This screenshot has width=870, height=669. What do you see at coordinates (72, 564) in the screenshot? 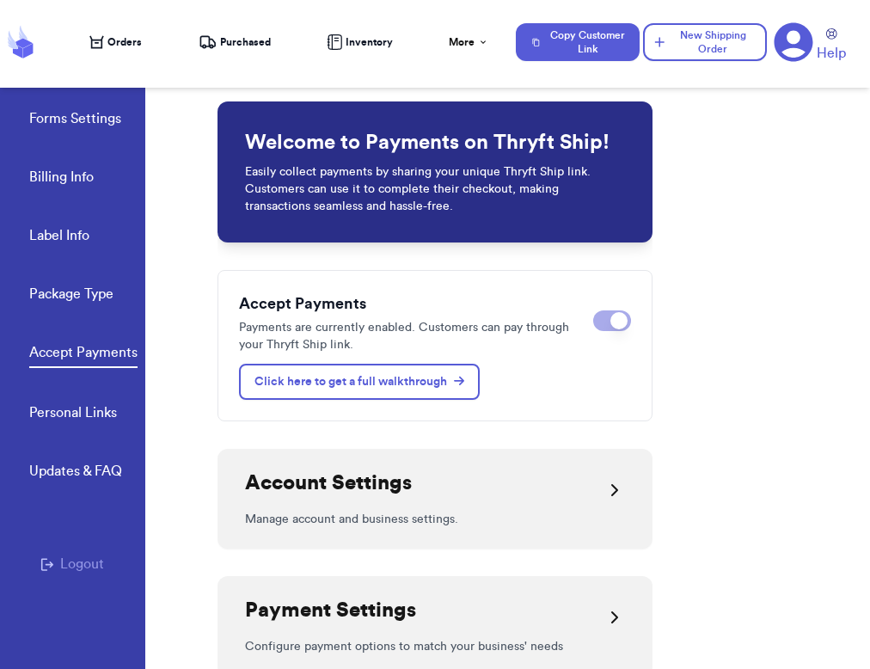
I see `button: Logout` at bounding box center [72, 564].